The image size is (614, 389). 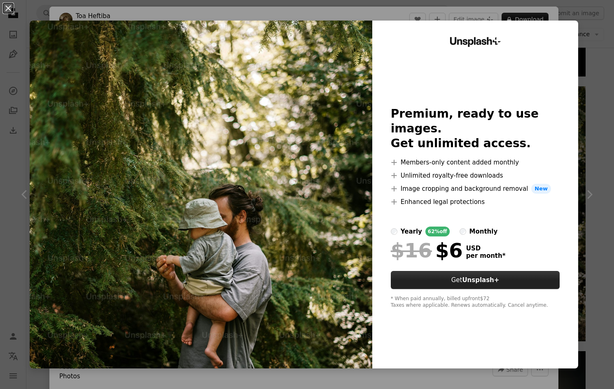 What do you see at coordinates (394, 232) in the screenshot?
I see `input: yearly62%off` at bounding box center [394, 232].